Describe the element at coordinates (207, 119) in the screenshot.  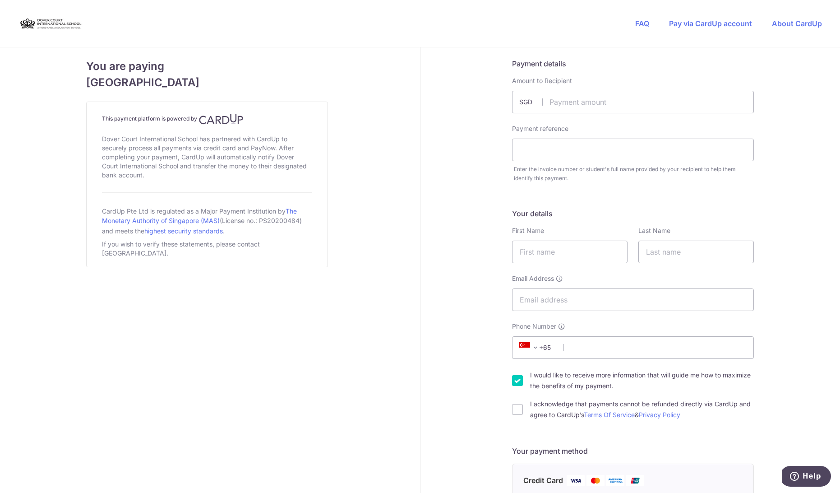
I see `h4: This payment platform is powered by` at that location.